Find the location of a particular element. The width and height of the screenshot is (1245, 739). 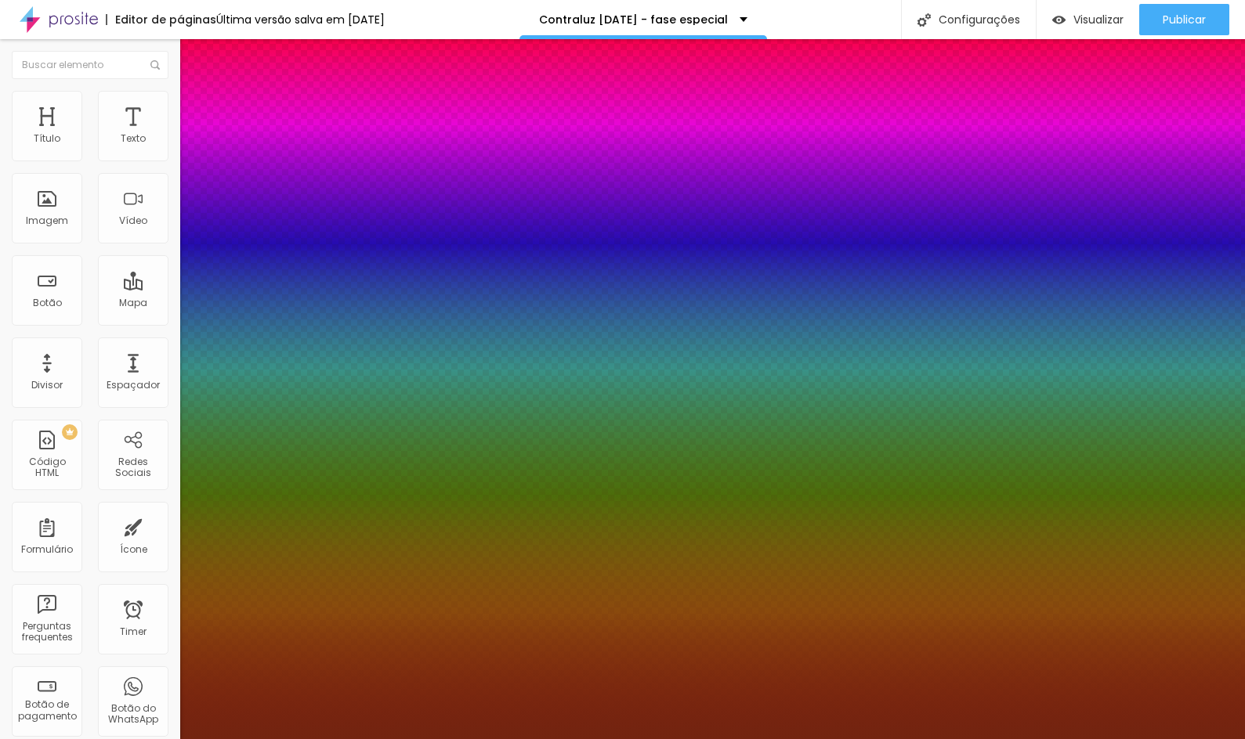

div: Redes Sociais is located at coordinates (132, 468).